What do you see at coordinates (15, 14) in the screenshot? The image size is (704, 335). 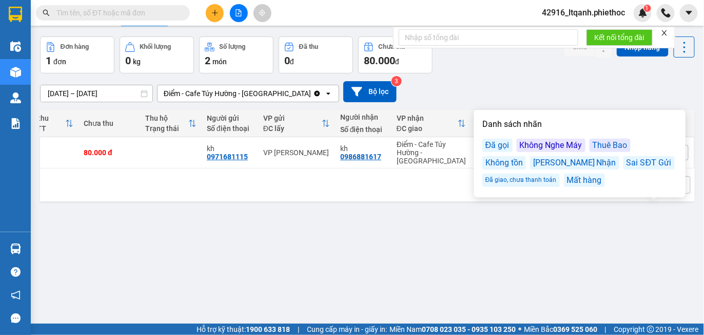 I see `img: logo-vxr` at bounding box center [15, 14].